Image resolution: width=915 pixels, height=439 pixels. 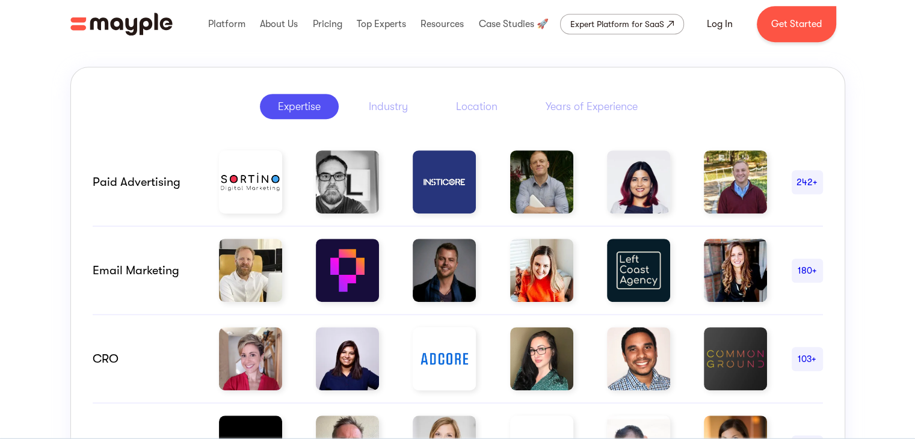 I want to click on div: Top Experts, so click(x=381, y=24).